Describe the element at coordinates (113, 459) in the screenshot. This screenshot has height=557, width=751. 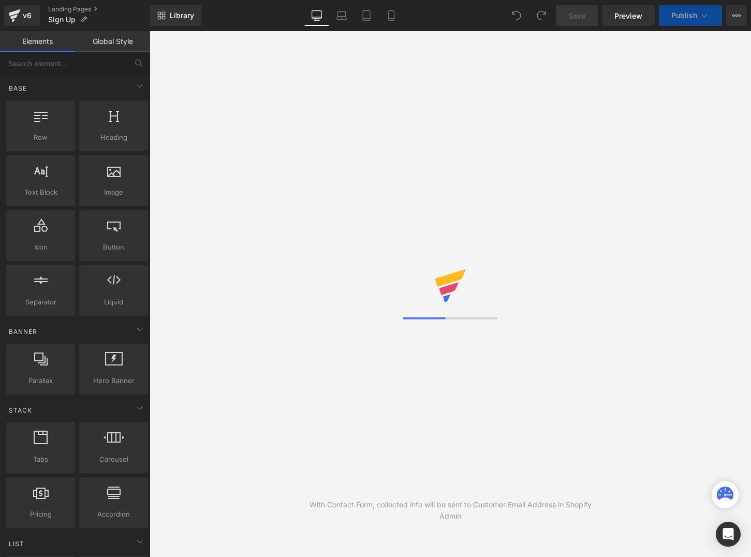
I see `span: Carousel` at that location.